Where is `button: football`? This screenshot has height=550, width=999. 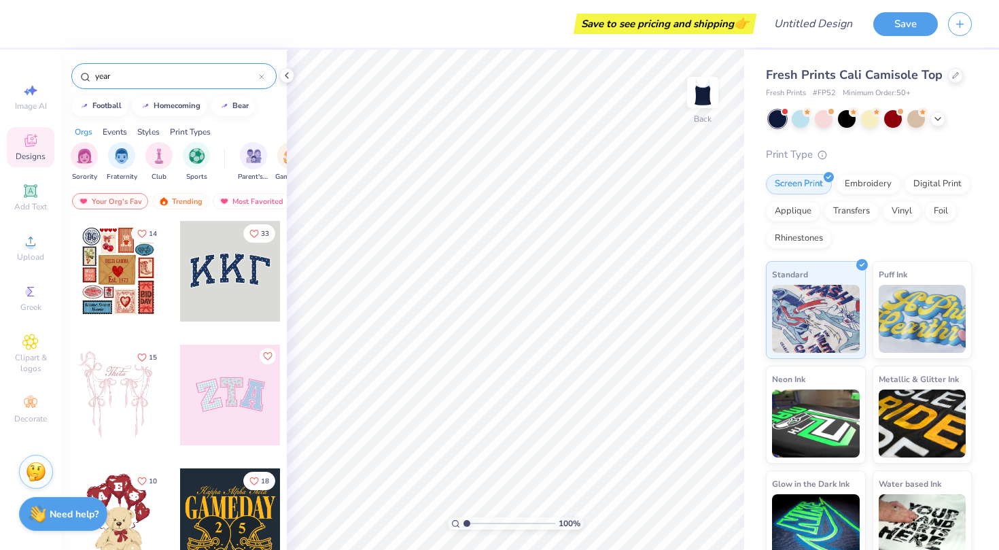 button: football is located at coordinates (99, 106).